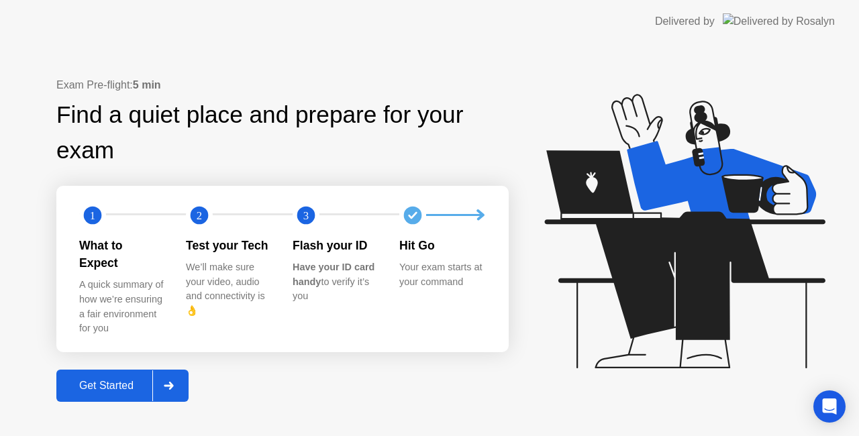 The width and height of the screenshot is (859, 436). What do you see at coordinates (147, 85) in the screenshot?
I see `b: 5 min` at bounding box center [147, 85].